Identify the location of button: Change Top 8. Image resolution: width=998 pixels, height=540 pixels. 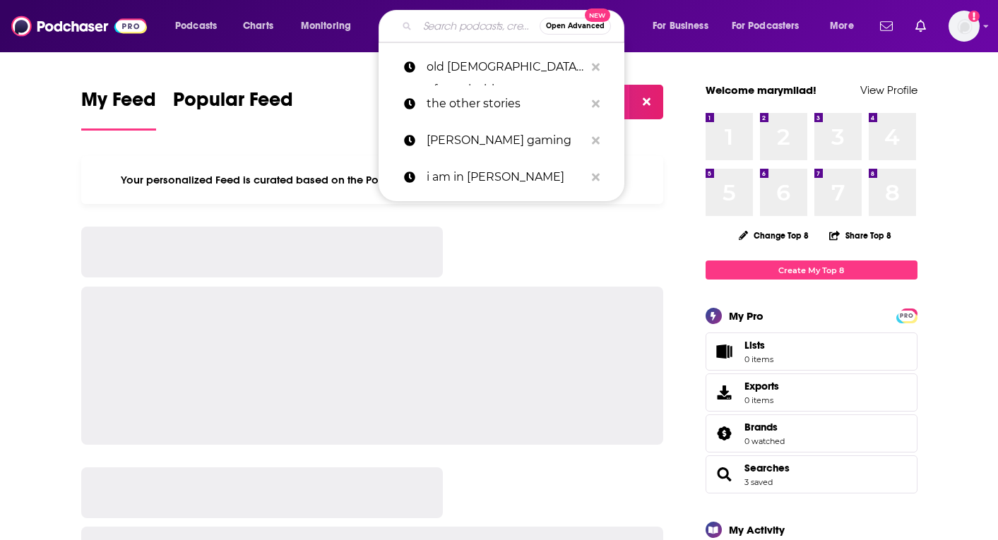
(774, 235).